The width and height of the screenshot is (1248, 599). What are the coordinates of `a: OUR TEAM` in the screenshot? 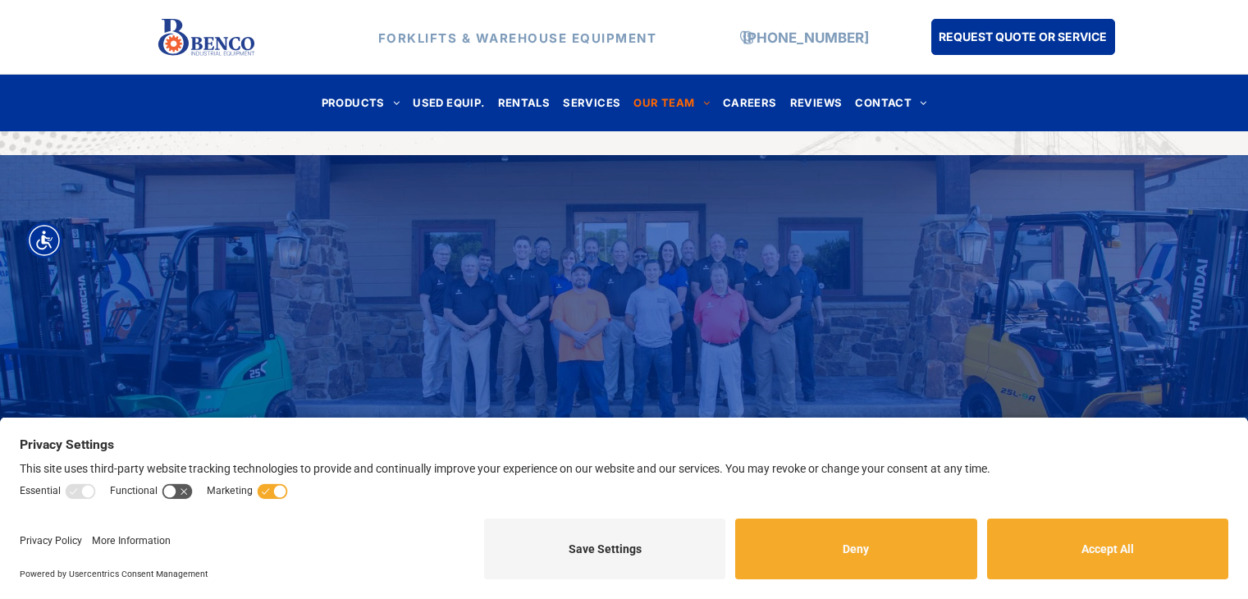 It's located at (671, 103).